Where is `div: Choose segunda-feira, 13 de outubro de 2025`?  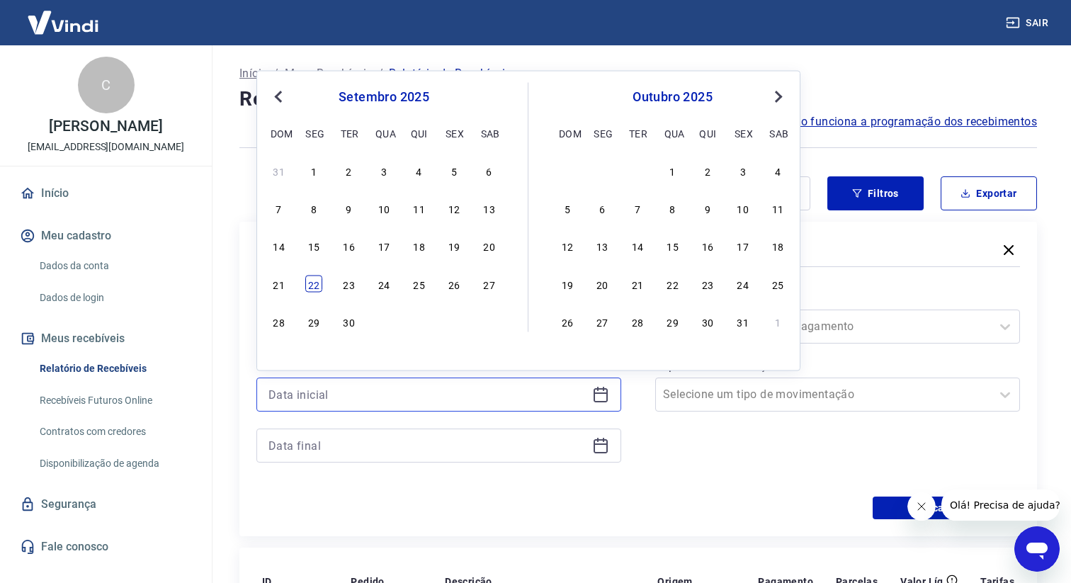
div: Choose segunda-feira, 13 de outubro de 2025 is located at coordinates (602, 246).